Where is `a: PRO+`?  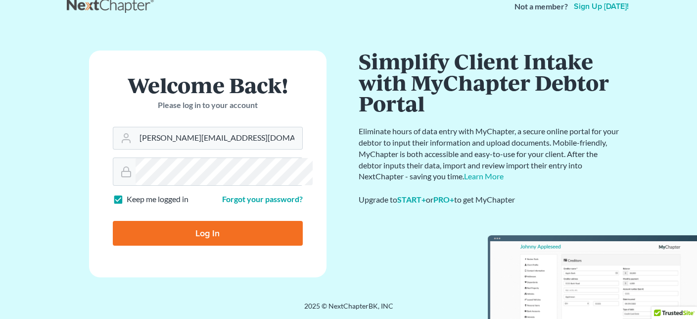 a: PRO+ is located at coordinates (444, 199).